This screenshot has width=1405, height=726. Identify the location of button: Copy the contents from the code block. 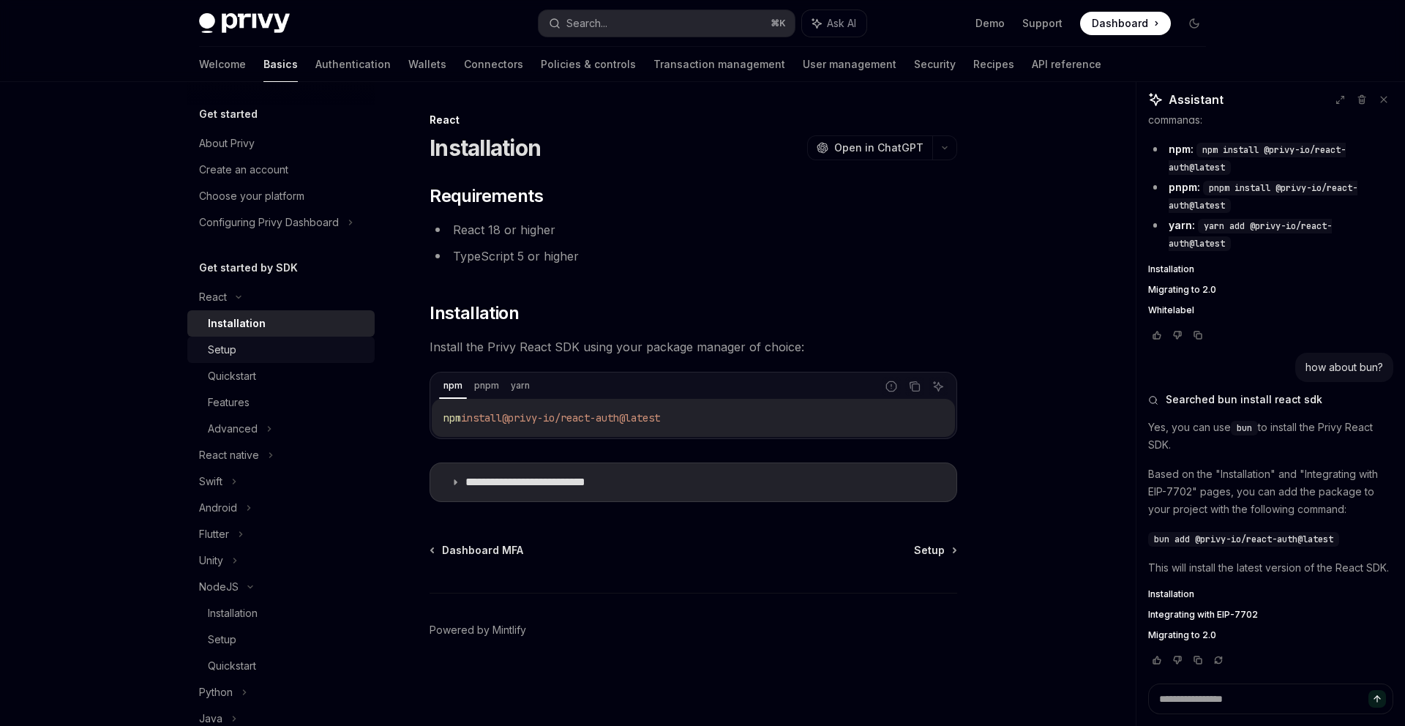
(915, 387).